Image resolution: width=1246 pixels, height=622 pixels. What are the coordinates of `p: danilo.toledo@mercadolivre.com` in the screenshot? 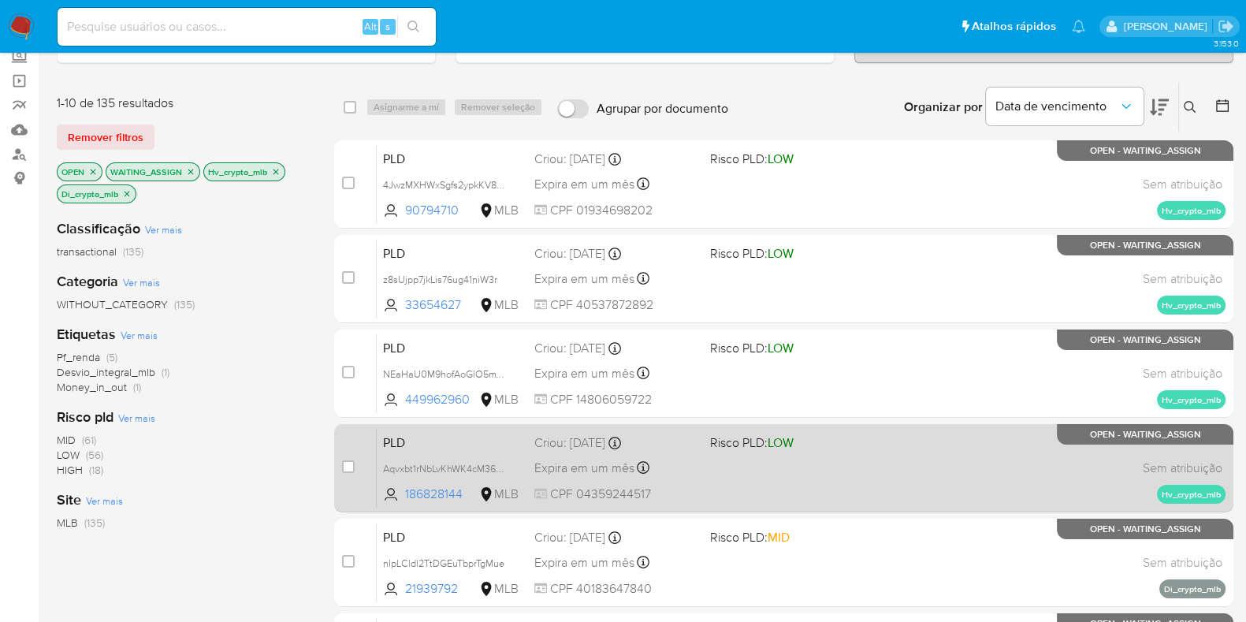 It's located at (1167, 26).